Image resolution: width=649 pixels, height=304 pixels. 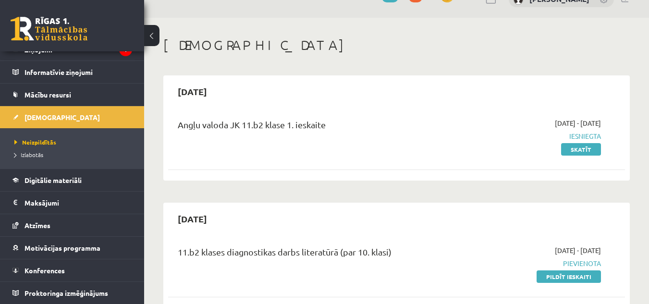 What do you see at coordinates (72, 248) in the screenshot?
I see `a: Motivācijas programma` at bounding box center [72, 248].